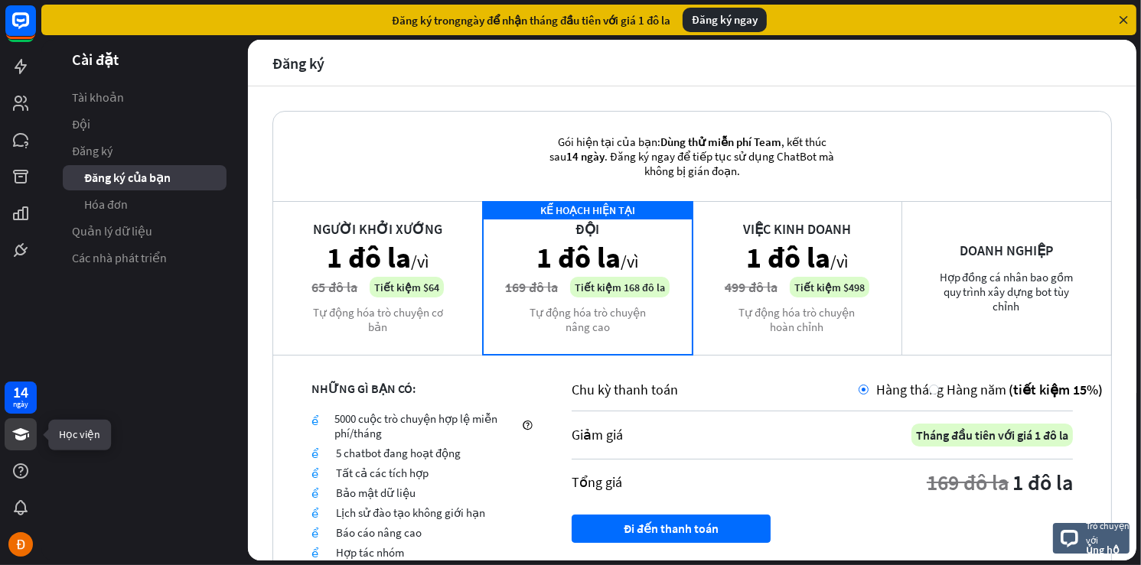  I want to click on font: 5 chatbot đang hoạt động, so click(398, 453).